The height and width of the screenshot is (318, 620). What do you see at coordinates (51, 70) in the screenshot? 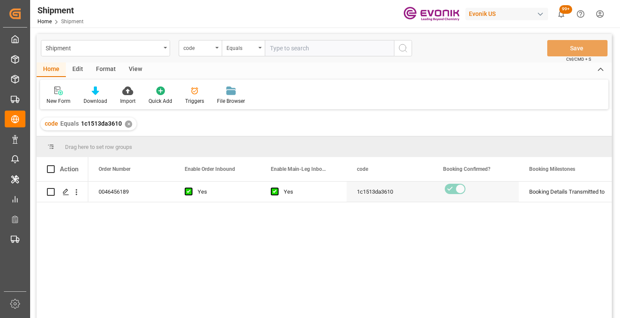
I see `div: Home` at bounding box center [51, 70].